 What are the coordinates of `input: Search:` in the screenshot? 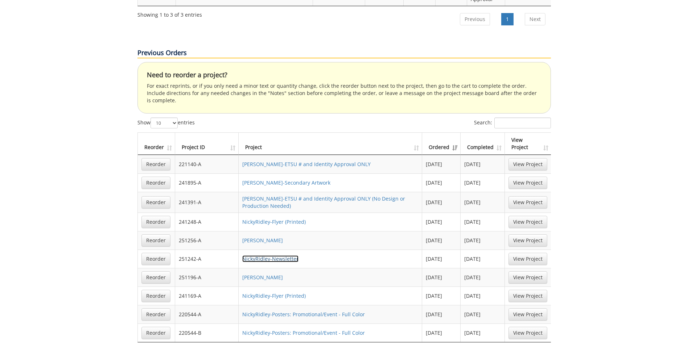 It's located at (522, 123).